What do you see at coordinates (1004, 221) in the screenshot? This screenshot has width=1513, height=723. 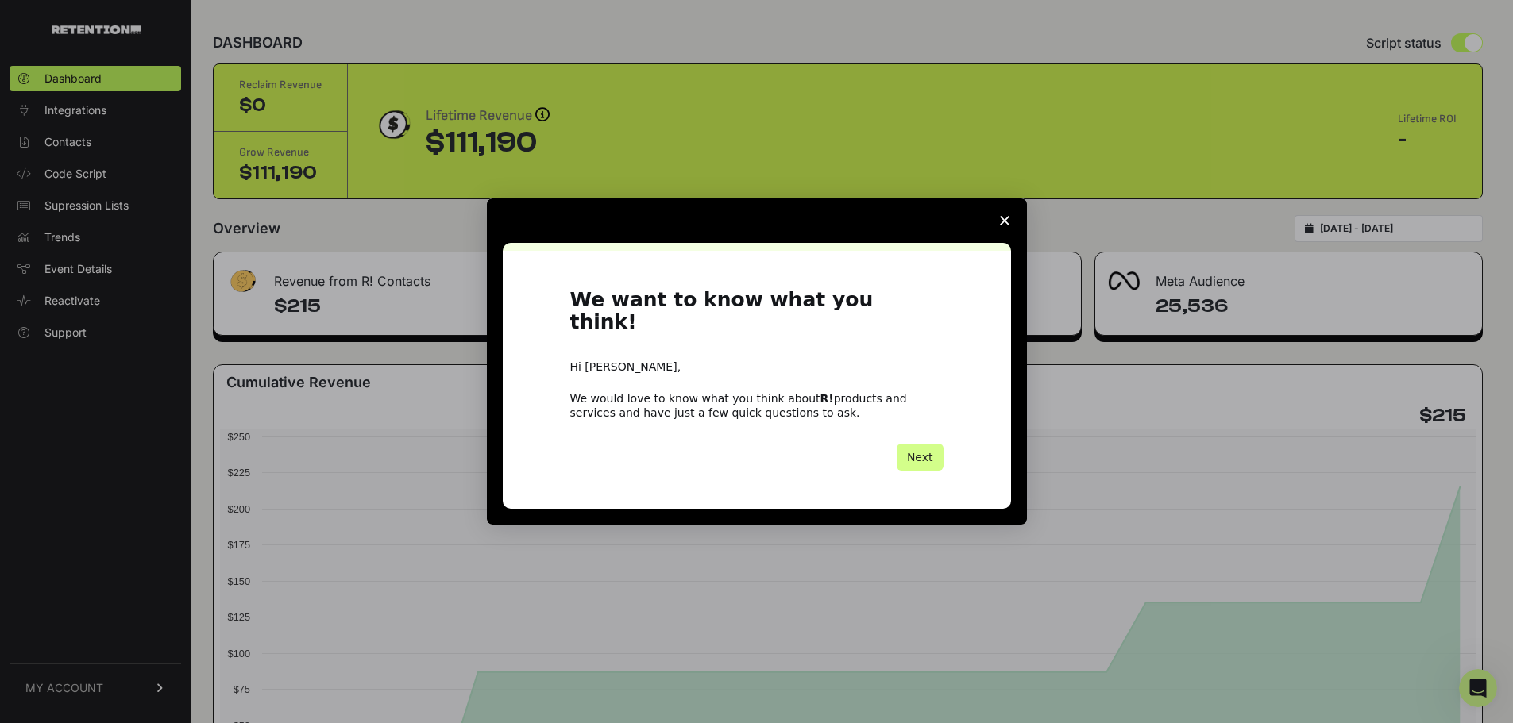 I see `span: Close survey` at bounding box center [1004, 221].